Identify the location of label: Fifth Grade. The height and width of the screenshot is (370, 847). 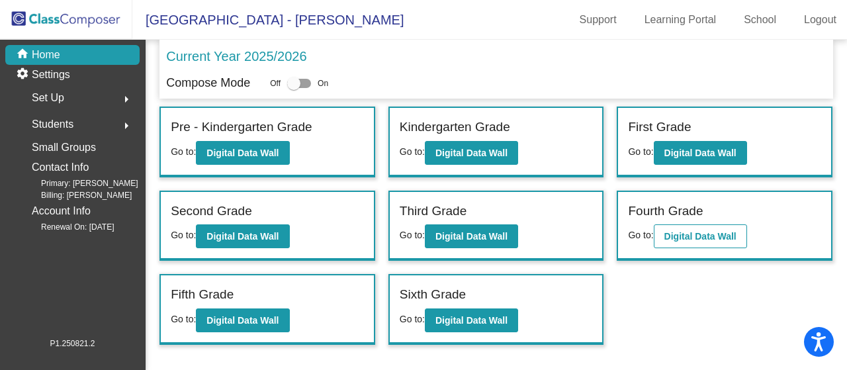
(202, 294).